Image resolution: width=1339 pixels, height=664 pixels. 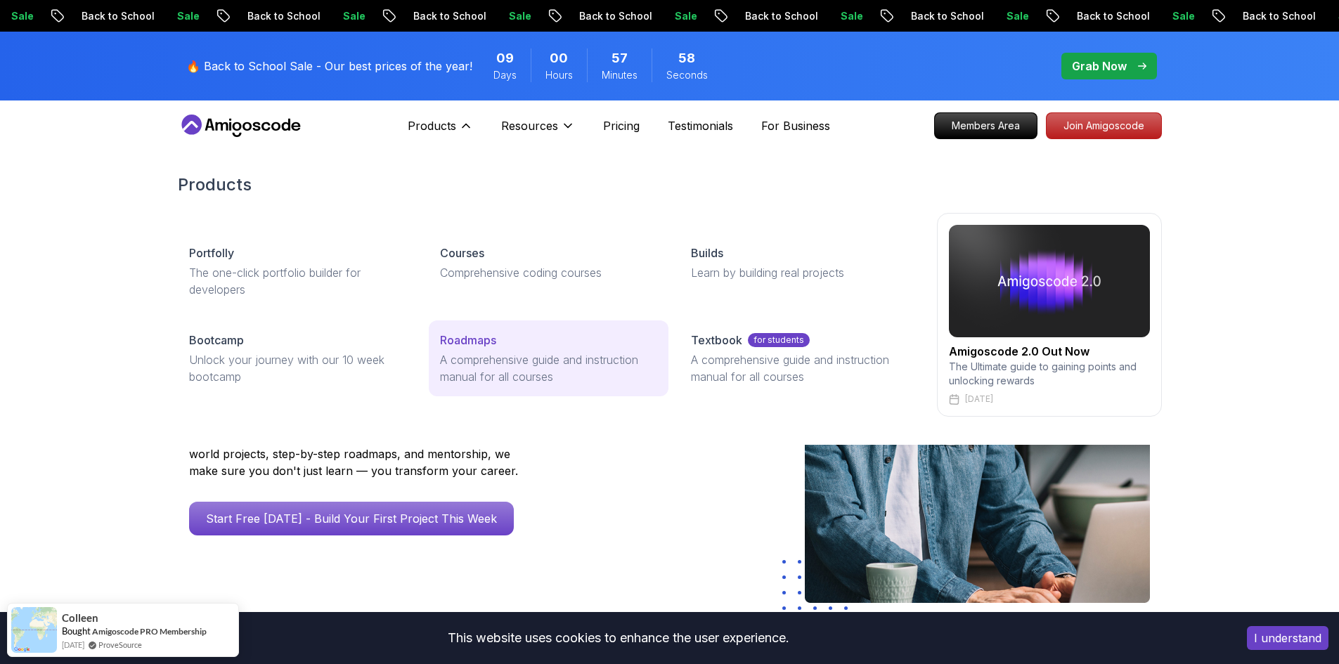 I want to click on button: Products, so click(x=440, y=131).